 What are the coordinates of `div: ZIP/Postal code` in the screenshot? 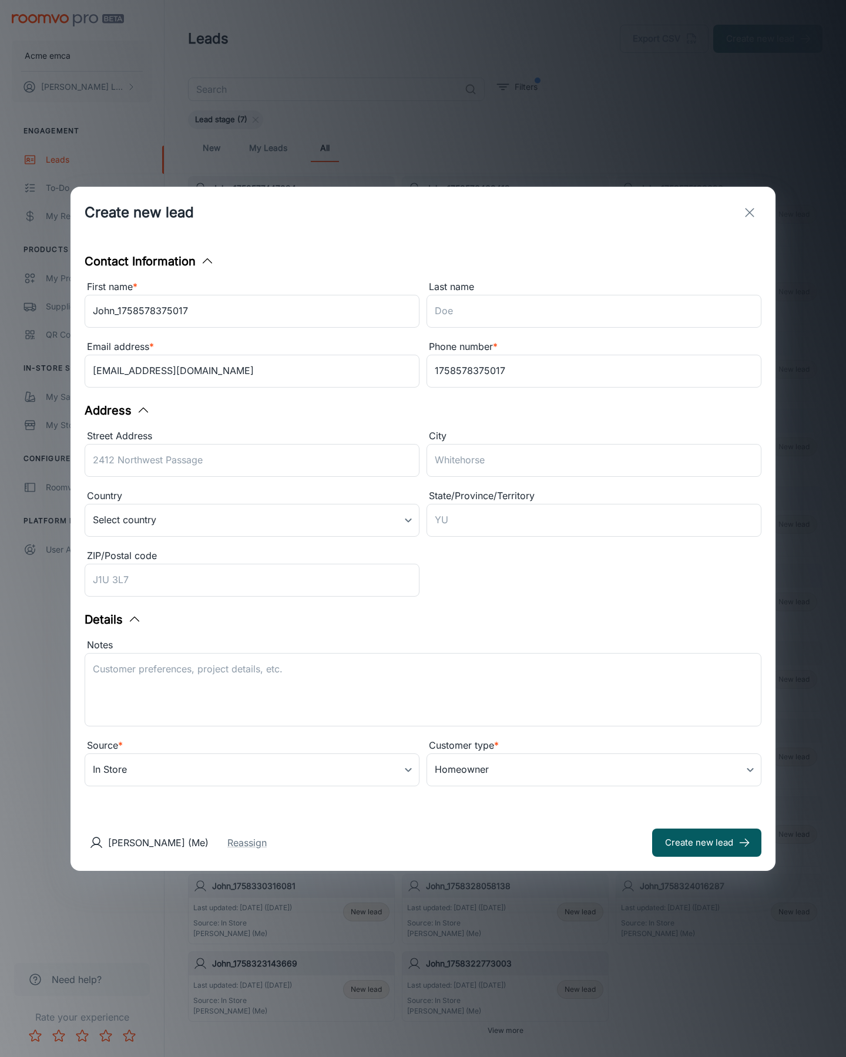 It's located at (252, 556).